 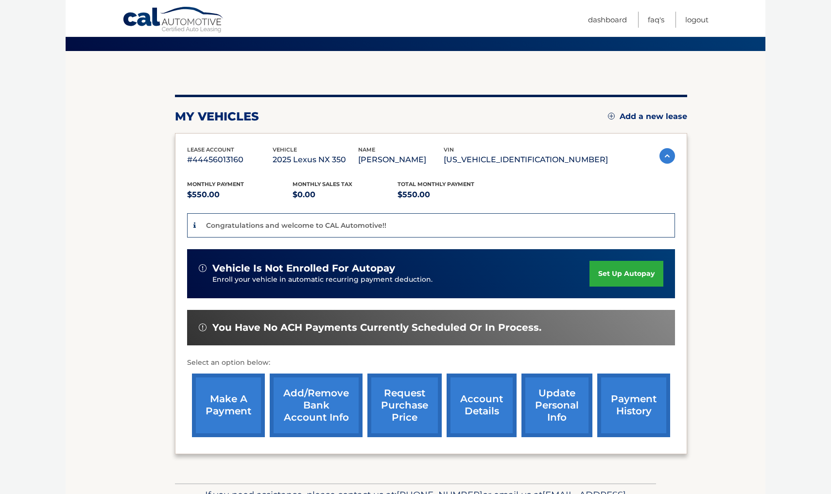 What do you see at coordinates (449, 150) in the screenshot?
I see `span: vin` at bounding box center [449, 150].